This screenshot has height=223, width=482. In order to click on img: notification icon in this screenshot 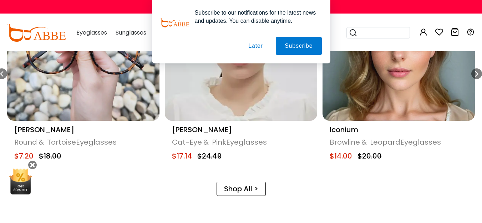, I will do `click(175, 23)`.